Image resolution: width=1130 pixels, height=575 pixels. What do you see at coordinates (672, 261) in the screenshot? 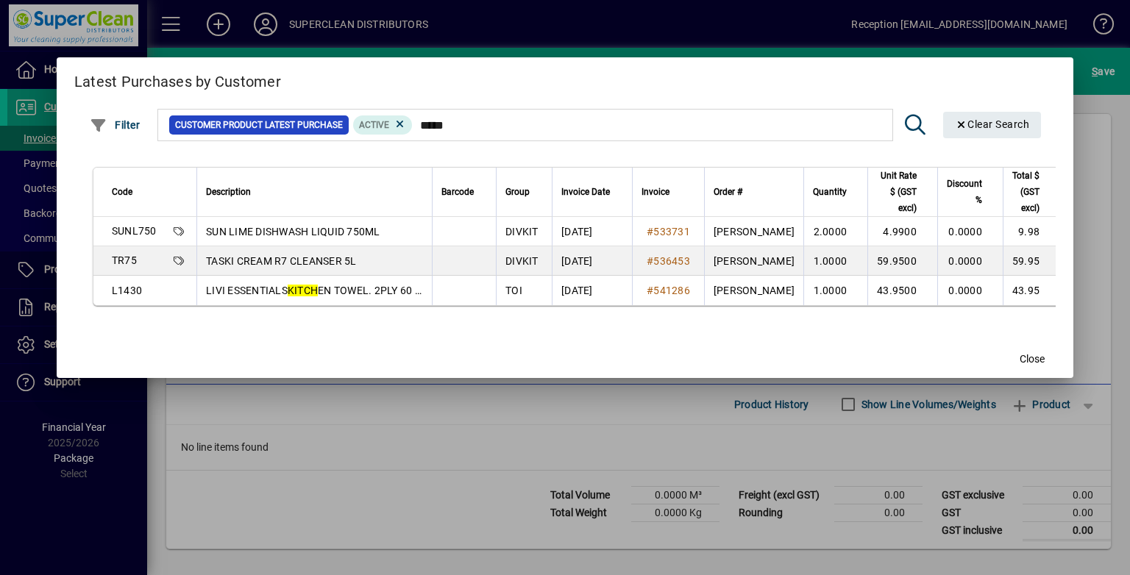
I see `span: 536453` at bounding box center [672, 261].